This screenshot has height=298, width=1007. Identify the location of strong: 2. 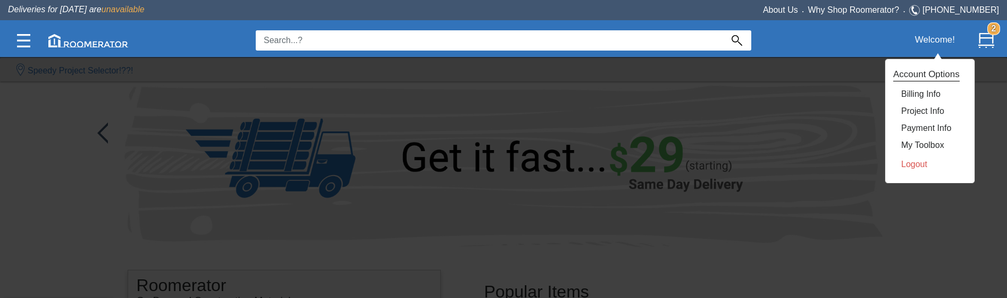
(994, 29).